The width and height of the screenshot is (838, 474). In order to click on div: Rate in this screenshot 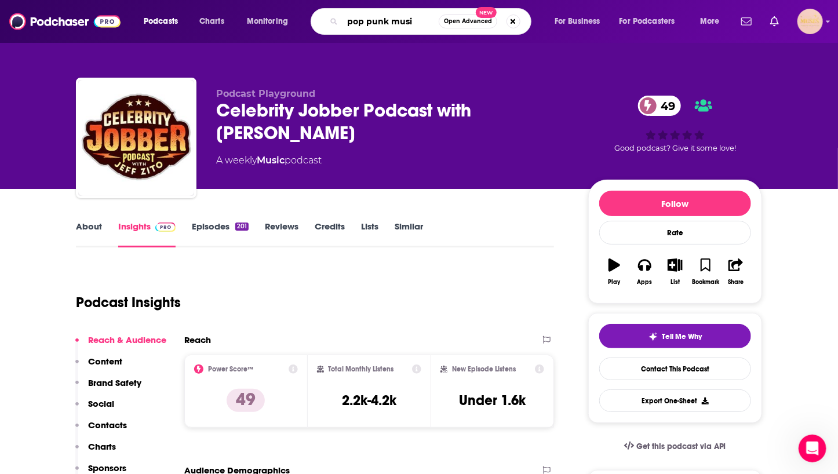, I will do `click(675, 232)`.